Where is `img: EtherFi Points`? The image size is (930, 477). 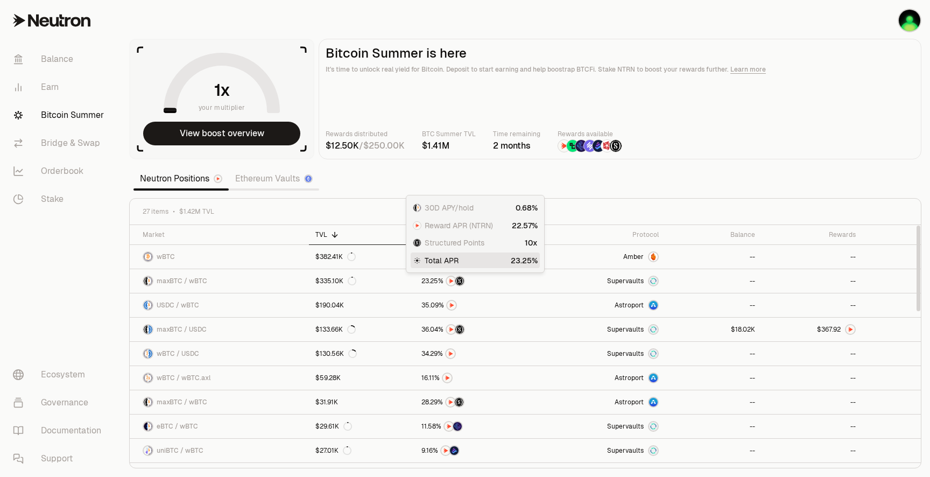 img: EtherFi Points is located at coordinates (581, 146).